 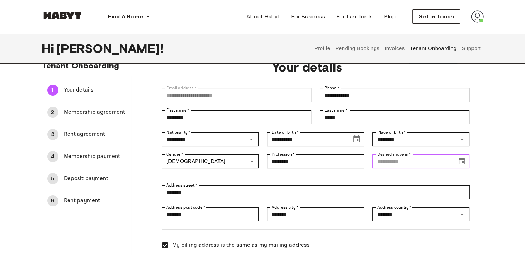 I want to click on span: My billing address is the same as my mailing address, so click(x=241, y=245).